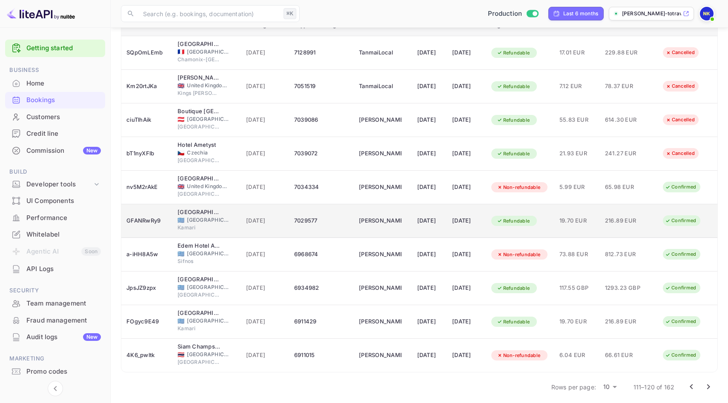 This screenshot has height=403, width=728. Describe the element at coordinates (63, 134) in the screenshot. I see `div: Credit line` at that location.